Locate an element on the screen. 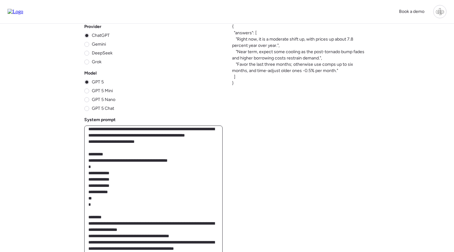 The width and height of the screenshot is (454, 252). span: Grok is located at coordinates (96, 62).